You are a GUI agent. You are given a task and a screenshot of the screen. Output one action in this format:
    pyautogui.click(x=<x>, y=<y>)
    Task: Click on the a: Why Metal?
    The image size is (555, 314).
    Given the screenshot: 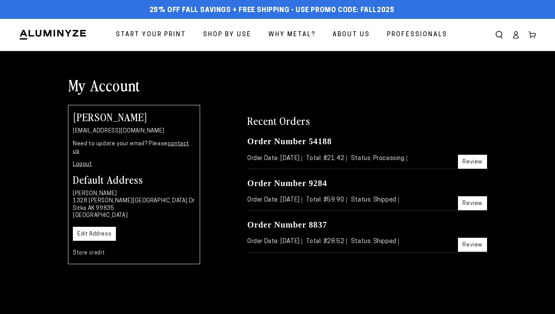 What is the action you would take?
    pyautogui.click(x=292, y=35)
    